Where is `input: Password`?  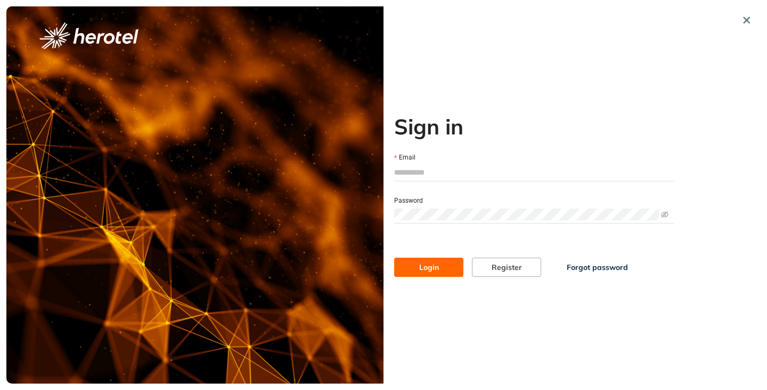
input: Password is located at coordinates (527, 214).